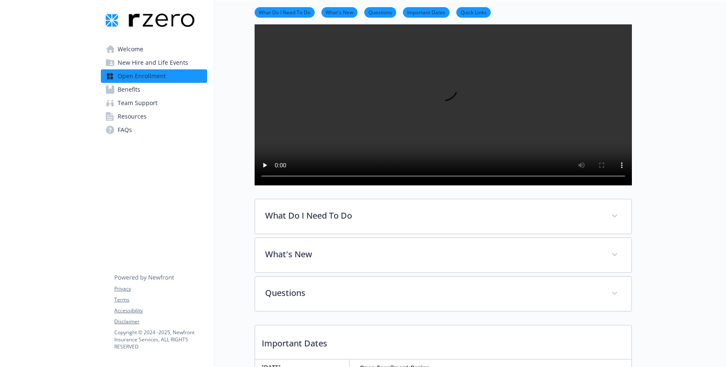 This screenshot has height=367, width=726. Describe the element at coordinates (433, 216) in the screenshot. I see `p: What Do I Need To Do` at that location.